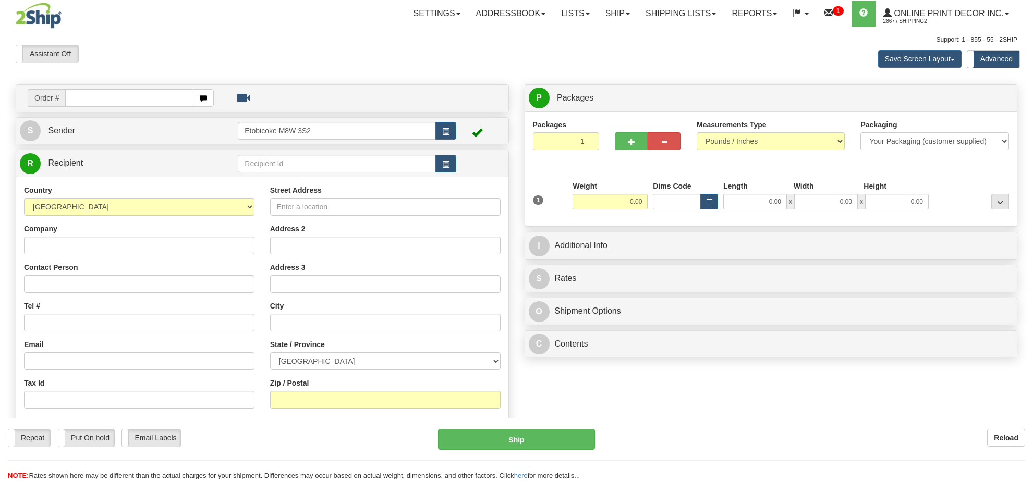 This screenshot has width=1033, height=481. What do you see at coordinates (41, 229) in the screenshot?
I see `label: Company` at bounding box center [41, 229].